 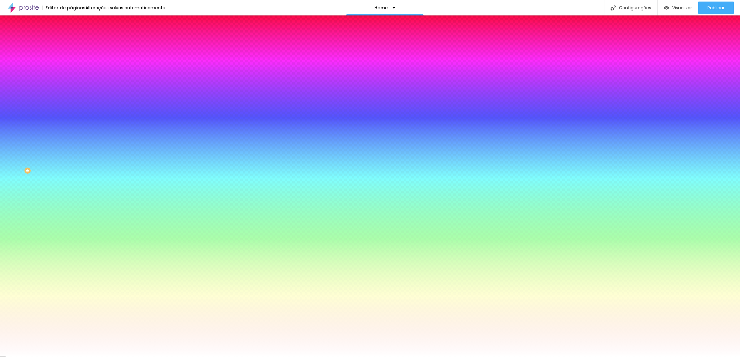 What do you see at coordinates (613, 8) in the screenshot?
I see `img: Icone` at bounding box center [613, 8].